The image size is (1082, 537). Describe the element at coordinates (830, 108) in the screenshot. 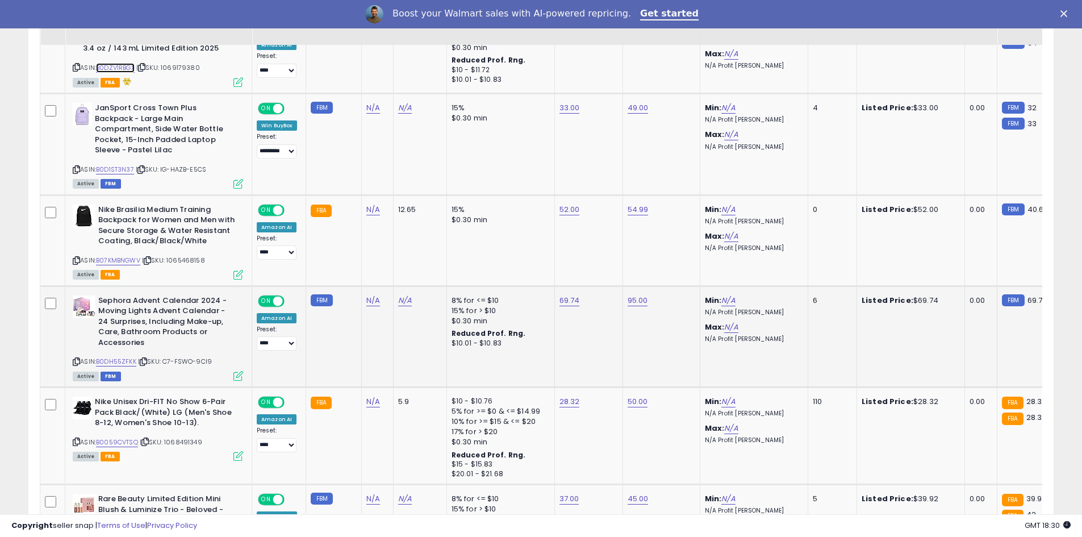

I see `div: 4` at that location.